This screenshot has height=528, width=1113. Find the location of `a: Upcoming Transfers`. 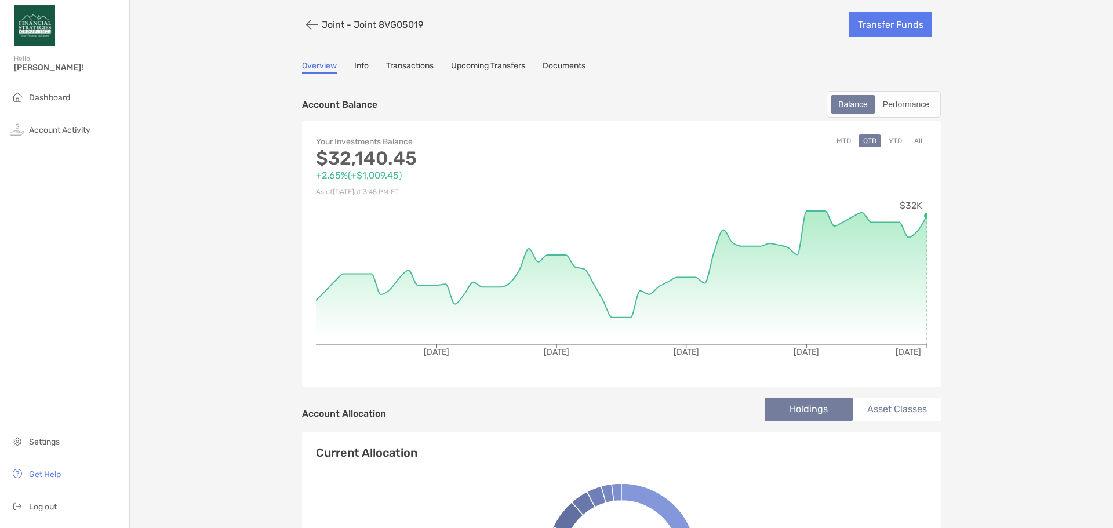

a: Upcoming Transfers is located at coordinates (488, 67).